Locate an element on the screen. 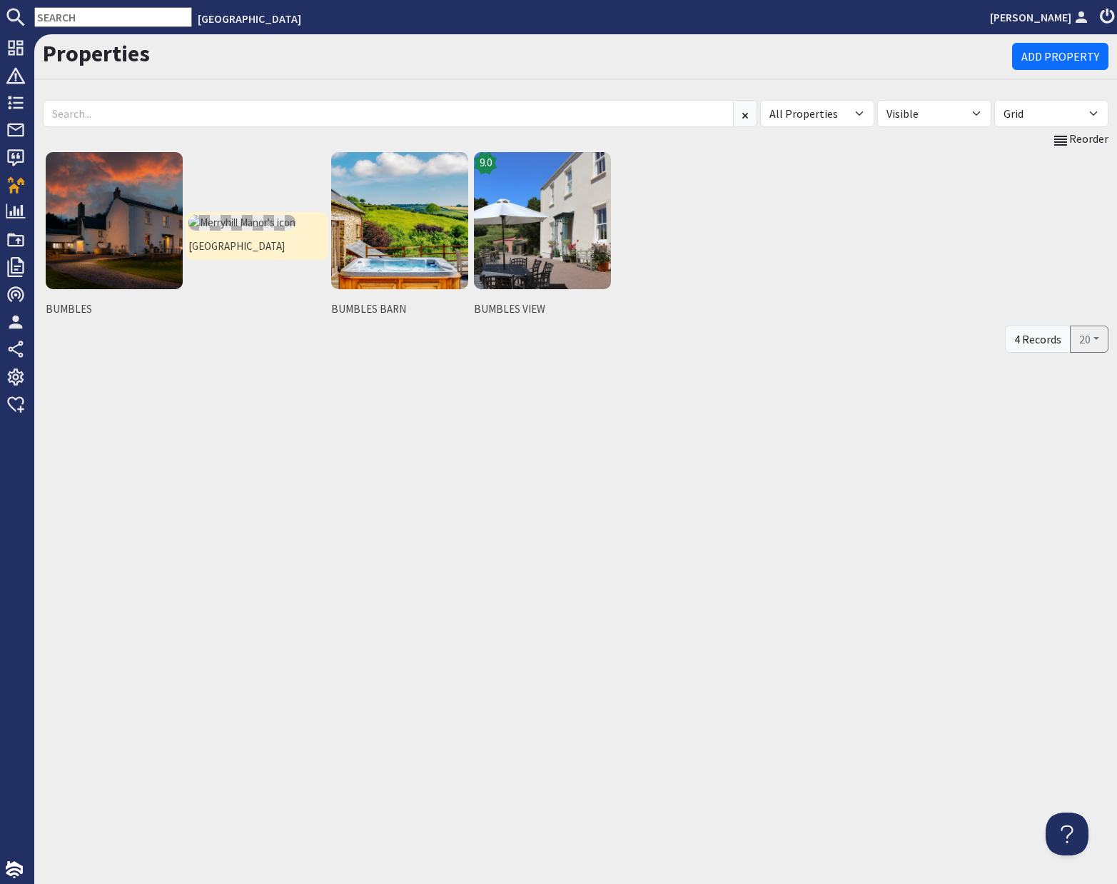 Image resolution: width=1117 pixels, height=884 pixels. a: Reorder is located at coordinates (1080, 139).